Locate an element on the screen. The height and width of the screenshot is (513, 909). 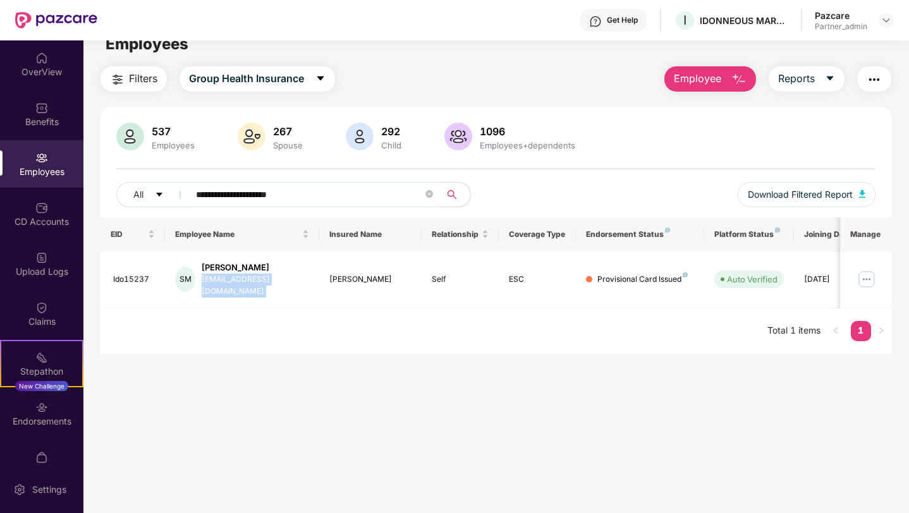
span: Employee is located at coordinates (697, 78).